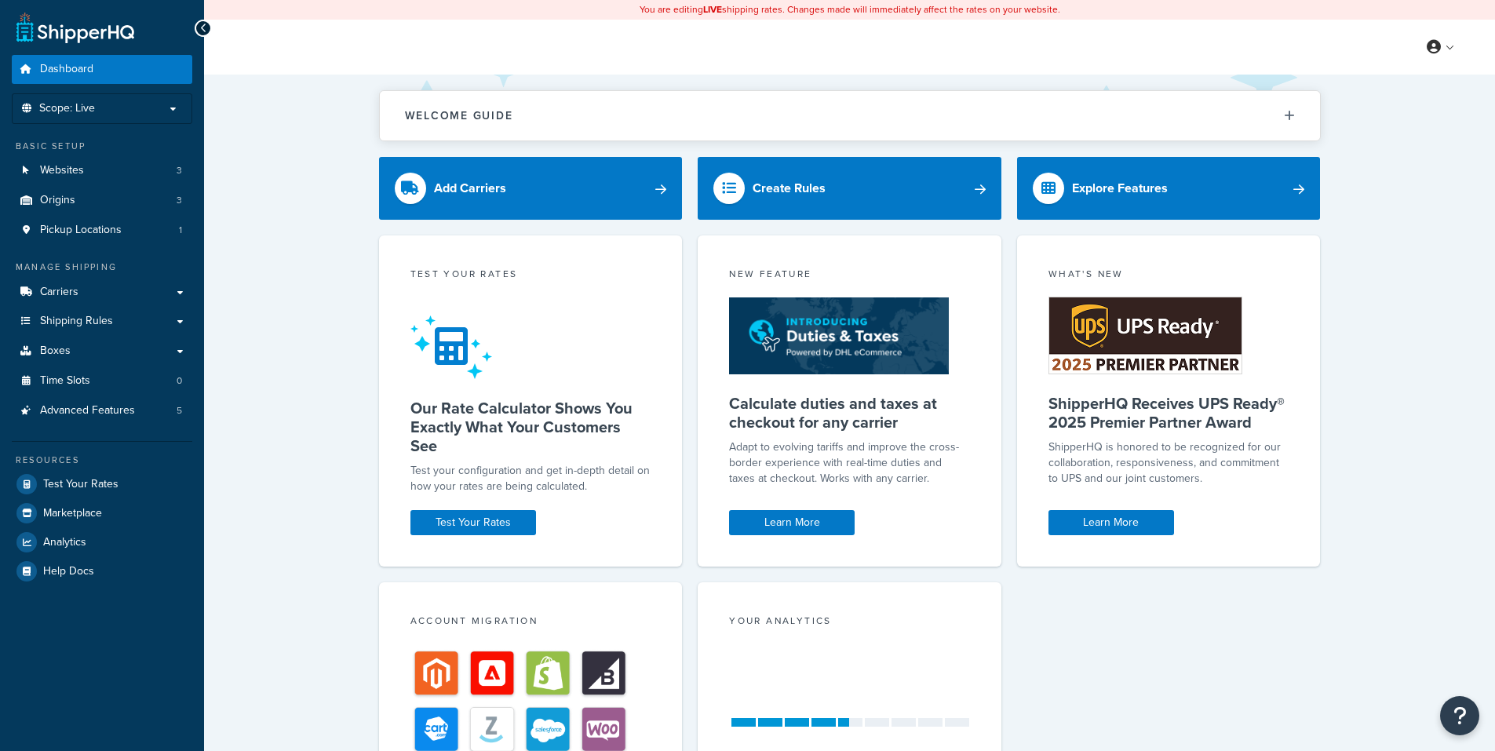 The width and height of the screenshot is (1495, 751). Describe the element at coordinates (179, 410) in the screenshot. I see `span: 5` at that location.